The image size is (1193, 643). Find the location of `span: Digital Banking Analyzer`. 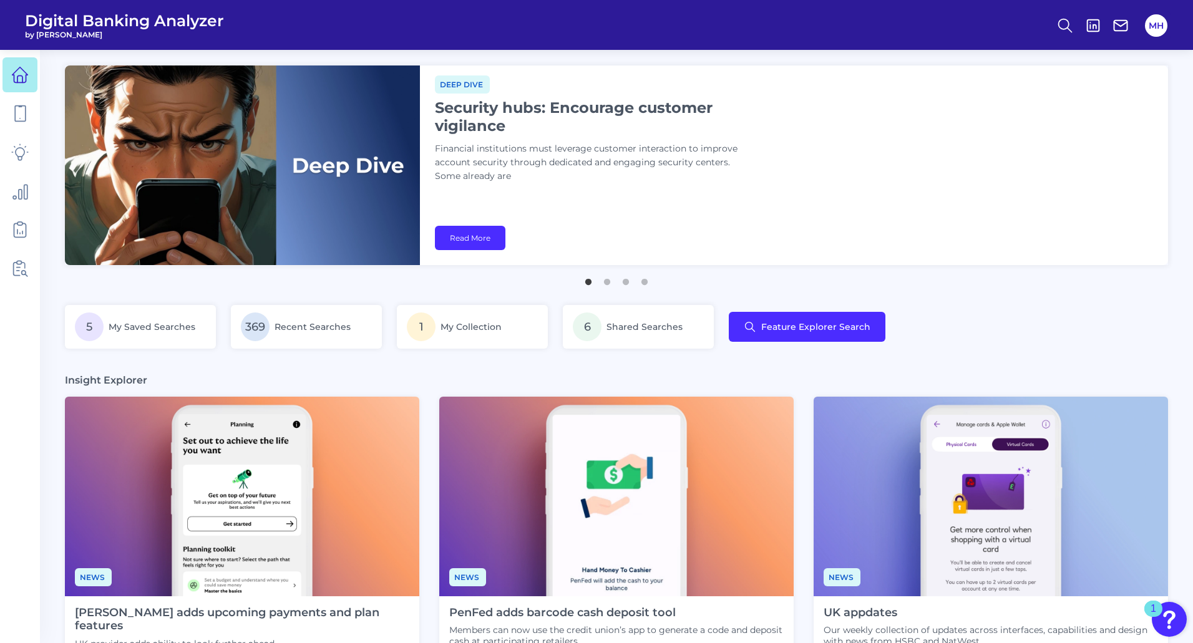

span: Digital Banking Analyzer is located at coordinates (124, 21).